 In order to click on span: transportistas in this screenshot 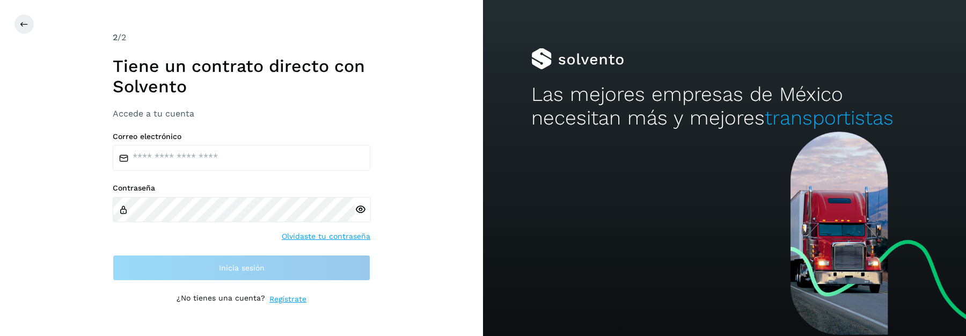, I will do `click(829, 118)`.